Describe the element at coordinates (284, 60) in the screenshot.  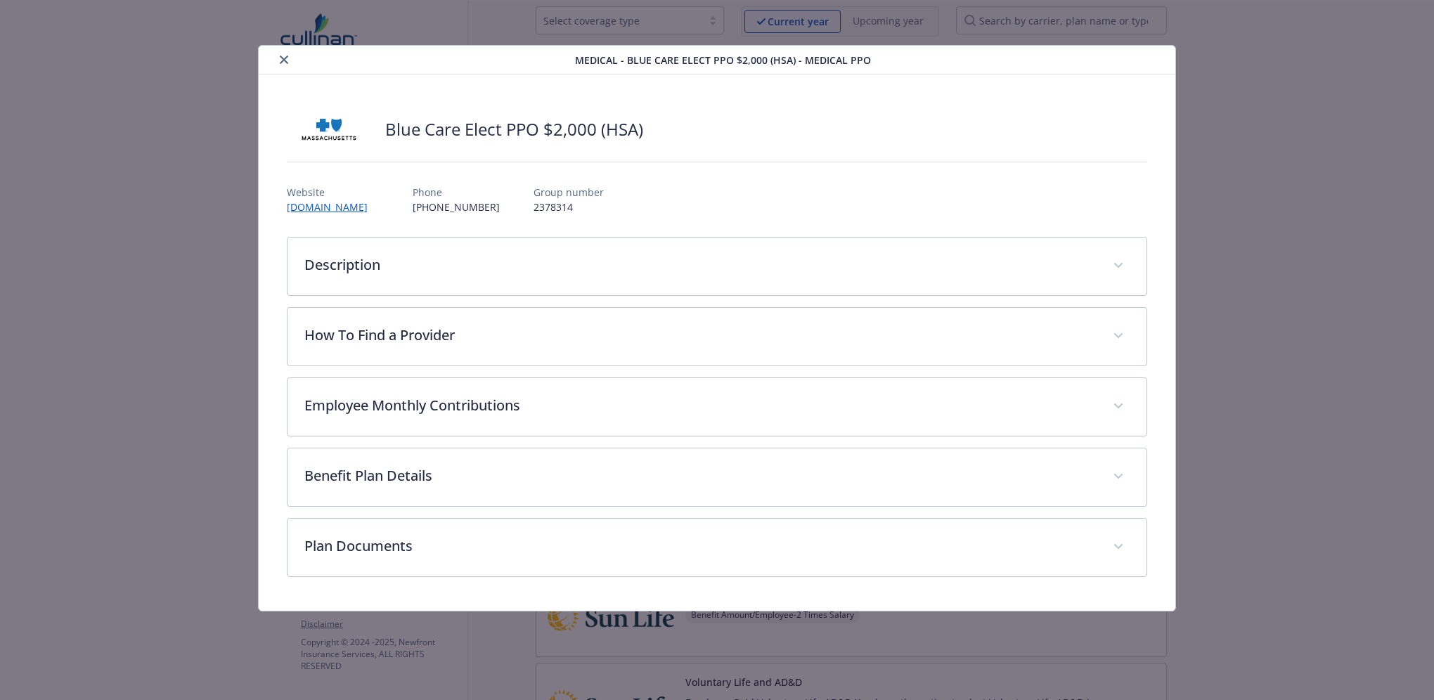
I see `button: close` at that location.